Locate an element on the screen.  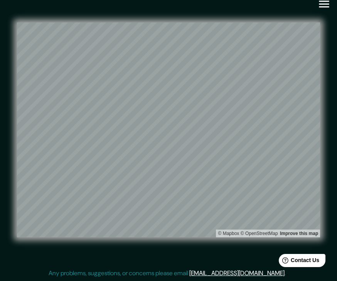
p: Any problems, suggestions, or concerns please email . is located at coordinates (167, 273).